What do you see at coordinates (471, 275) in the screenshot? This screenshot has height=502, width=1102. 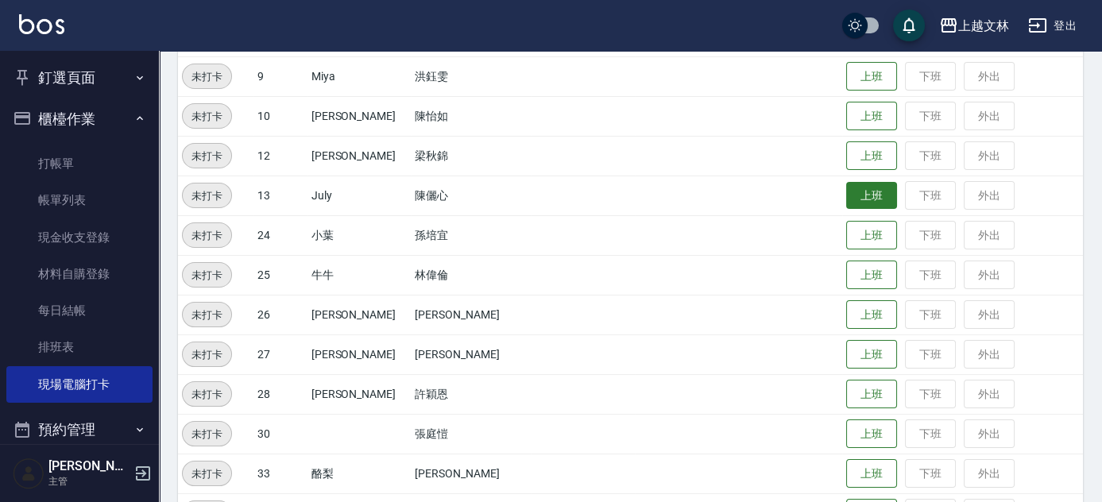 I see `td: 林偉倫` at bounding box center [471, 275].